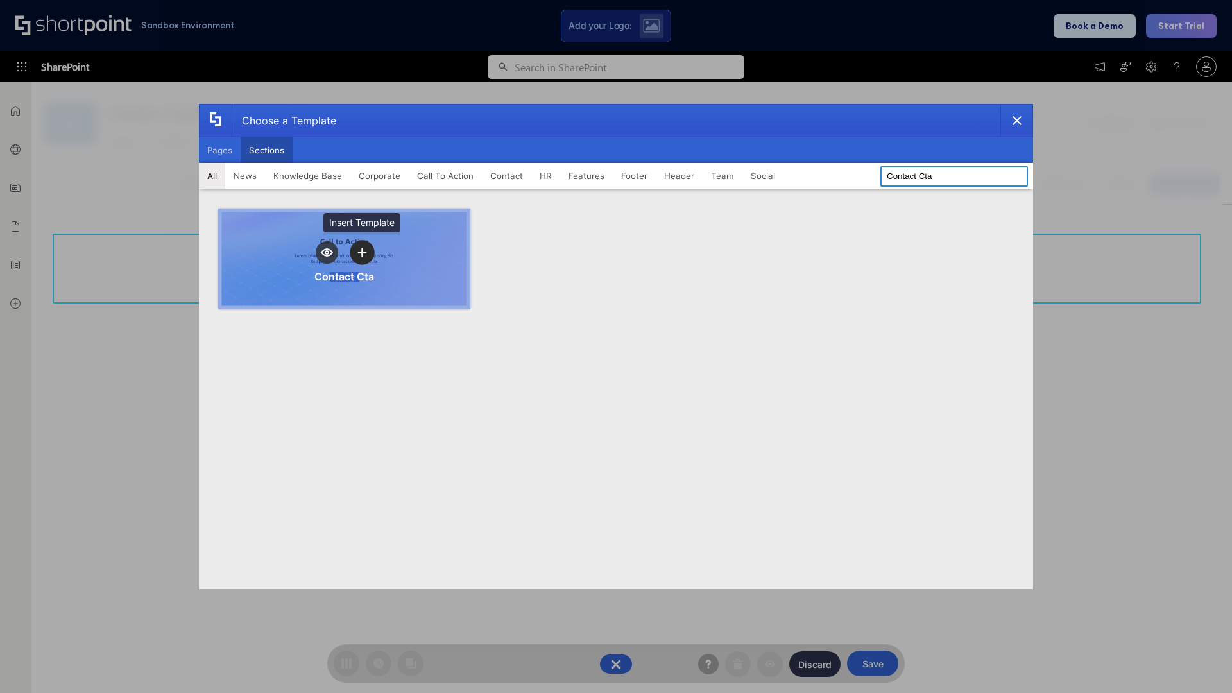  I want to click on div: template selector, so click(616, 347).